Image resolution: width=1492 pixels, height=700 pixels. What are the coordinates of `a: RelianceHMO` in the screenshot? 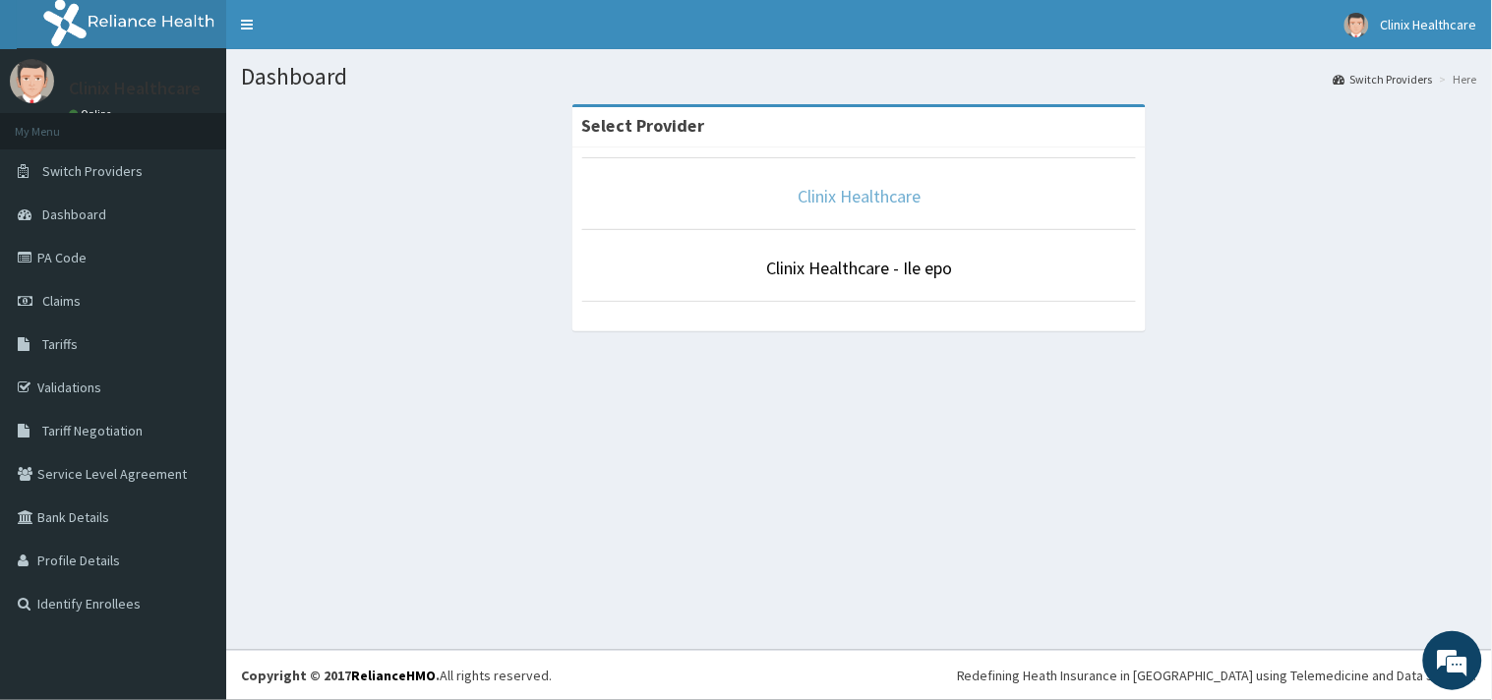 It's located at (393, 676).